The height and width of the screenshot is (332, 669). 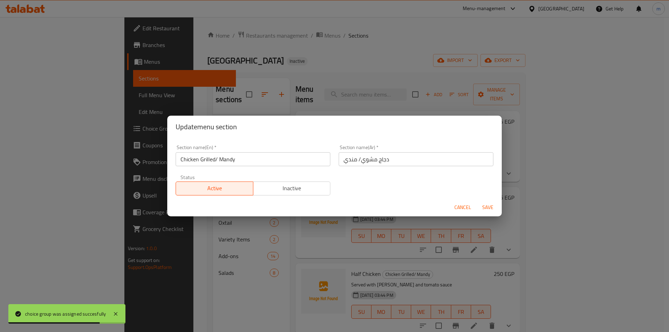 I want to click on h2: Update menu section, so click(x=335, y=127).